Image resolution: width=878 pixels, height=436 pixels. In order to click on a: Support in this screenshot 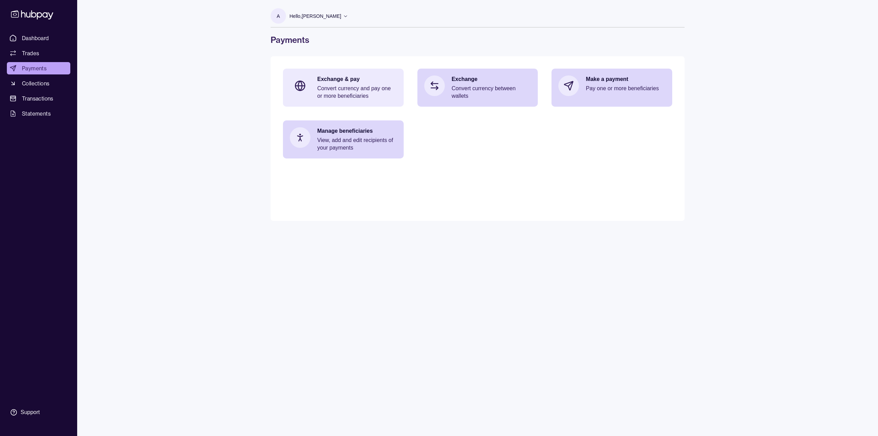, I will do `click(38, 412)`.